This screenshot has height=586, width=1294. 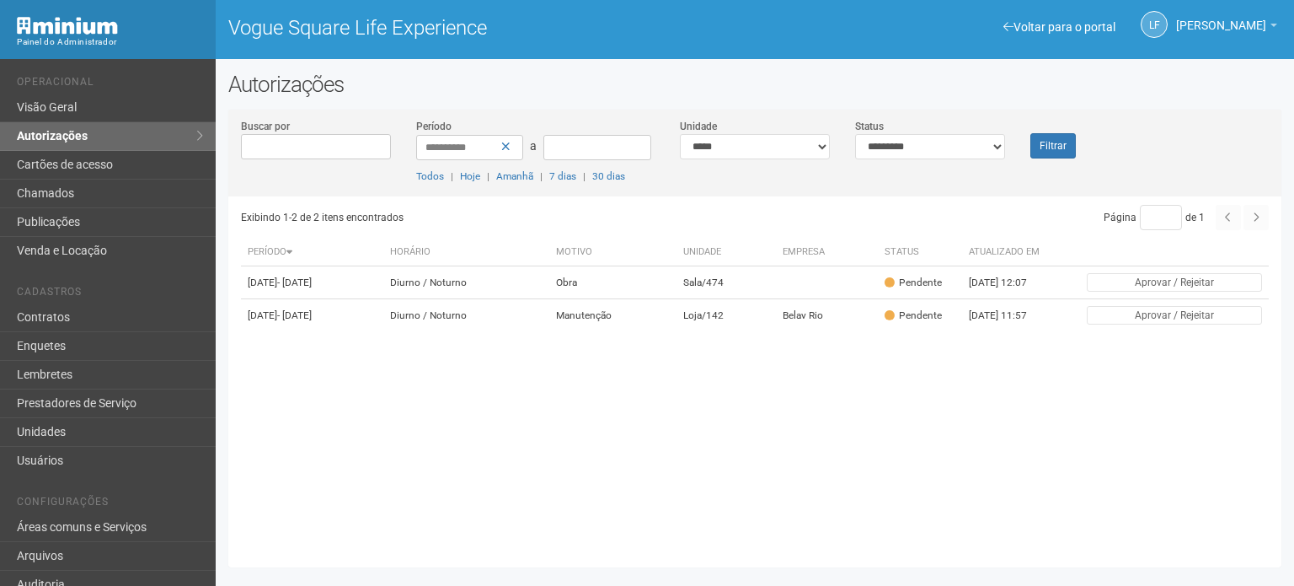 I want to click on div: Painel do Administrador, so click(x=110, y=42).